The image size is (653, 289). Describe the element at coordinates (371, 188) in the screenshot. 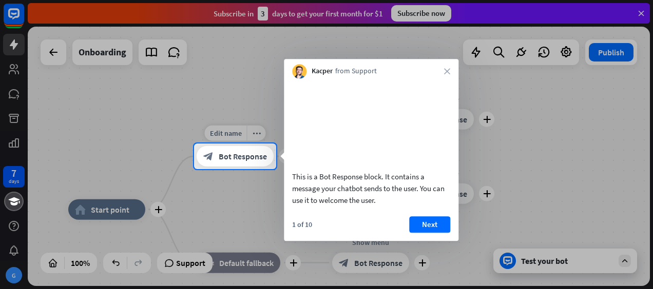

I see `div: This is a Bot Response block. It contains a message your chatbot sends to the user. You can use i...` at that location.